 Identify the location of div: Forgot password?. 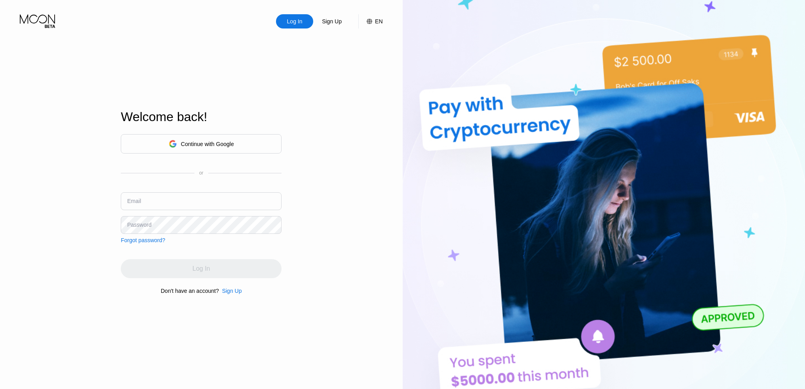
(143, 240).